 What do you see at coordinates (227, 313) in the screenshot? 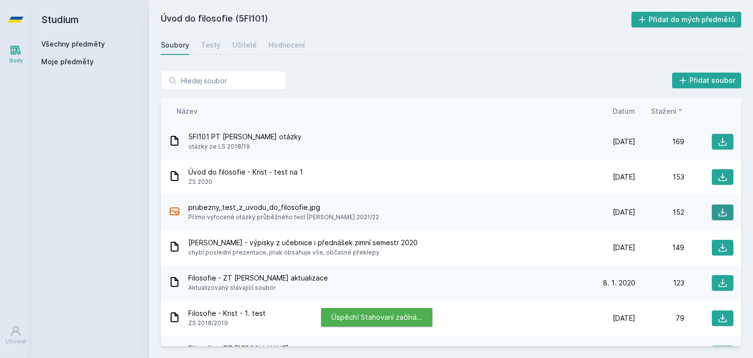
I see `span: Filosofie - Krist - 1. test` at bounding box center [227, 313].